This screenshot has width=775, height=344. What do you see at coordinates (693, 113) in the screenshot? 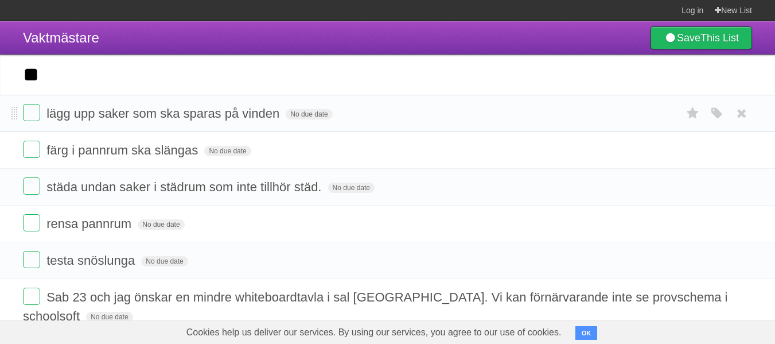
I see `label: Star task` at bounding box center [693, 113].